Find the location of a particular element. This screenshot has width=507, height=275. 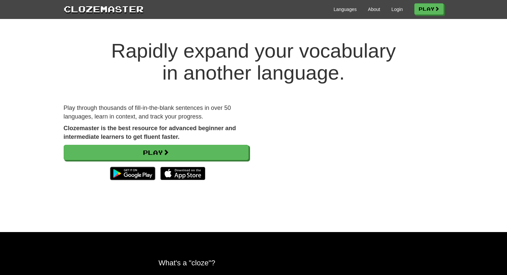

h2: What's a "cloze"? is located at coordinates (254, 263).